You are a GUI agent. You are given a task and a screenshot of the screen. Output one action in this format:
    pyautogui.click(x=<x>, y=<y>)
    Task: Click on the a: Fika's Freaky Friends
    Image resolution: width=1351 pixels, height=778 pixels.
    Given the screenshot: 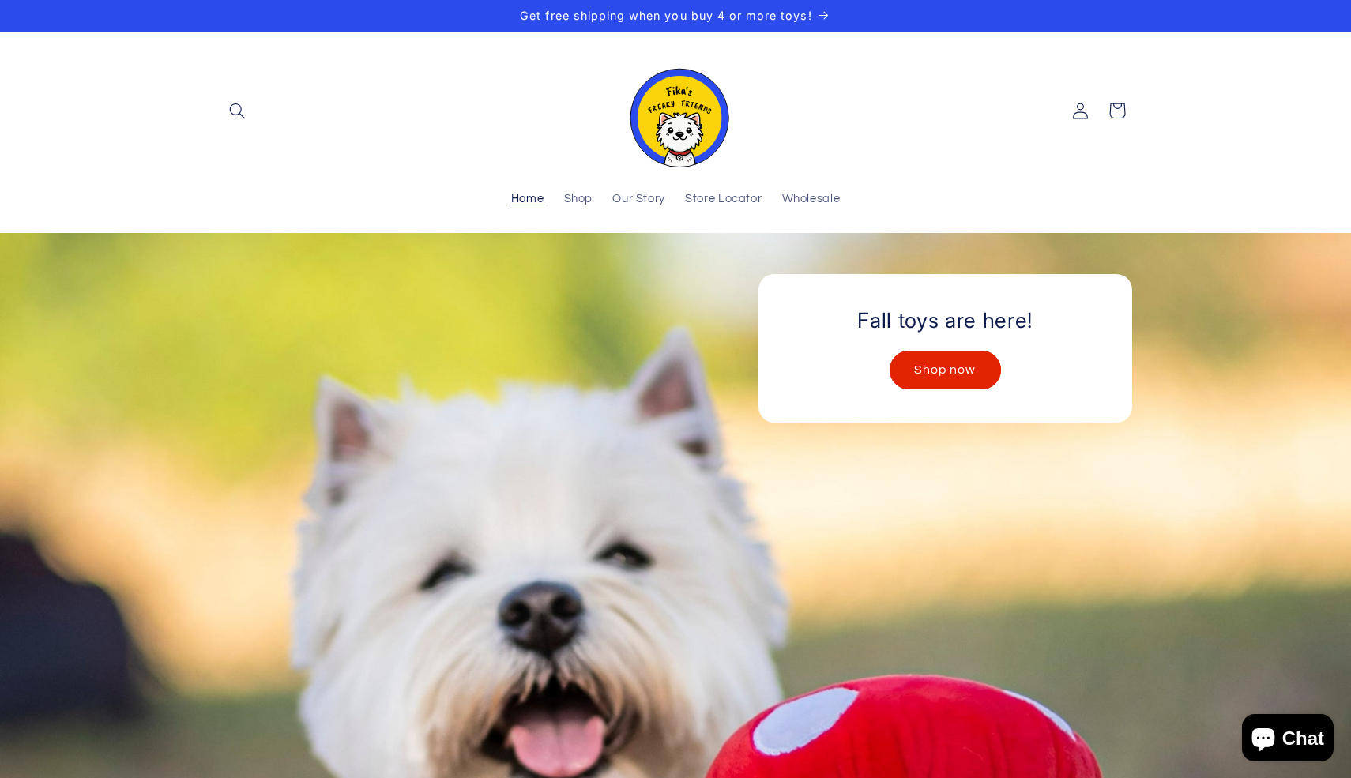 What is the action you would take?
    pyautogui.click(x=676, y=111)
    